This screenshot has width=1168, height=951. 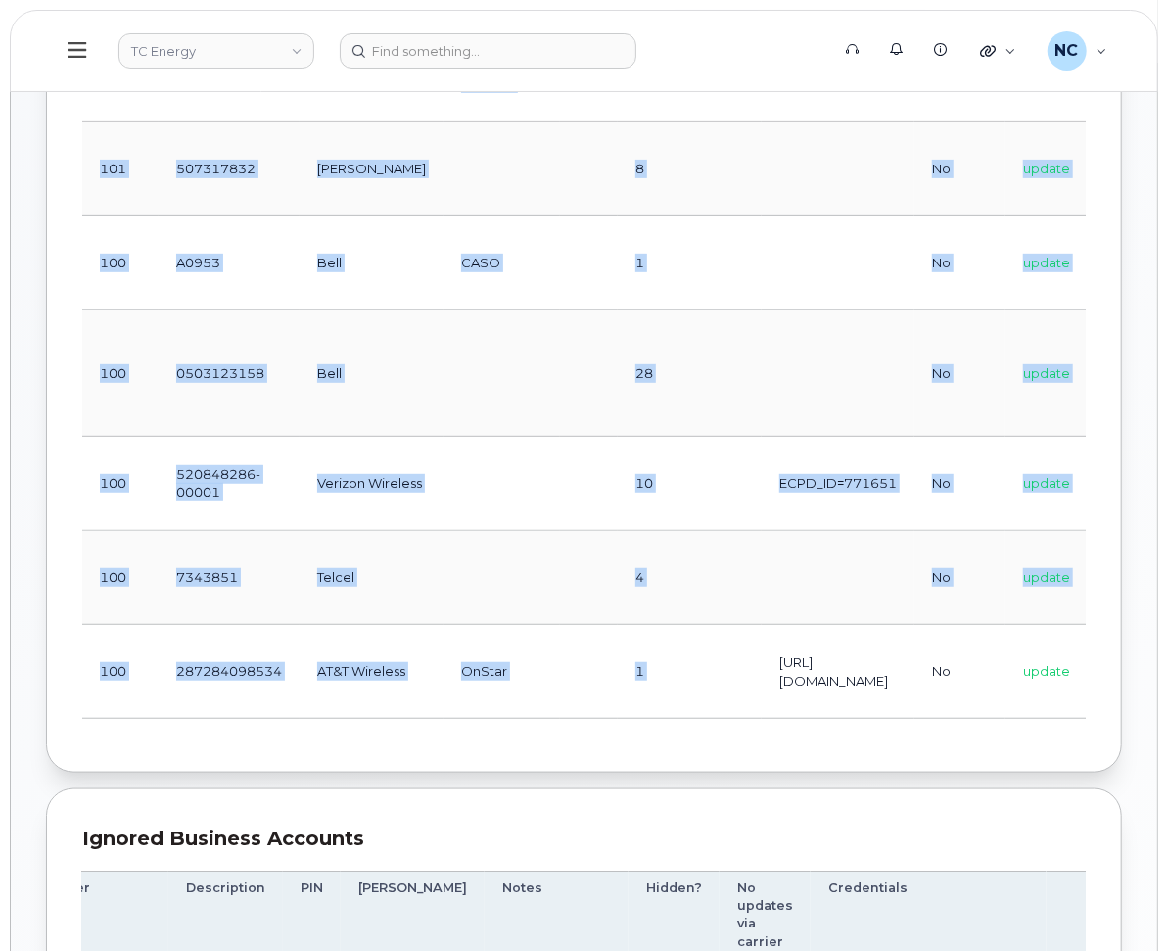 What do you see at coordinates (998, 51) in the screenshot?
I see `div: Quicklinks` at bounding box center [998, 51].